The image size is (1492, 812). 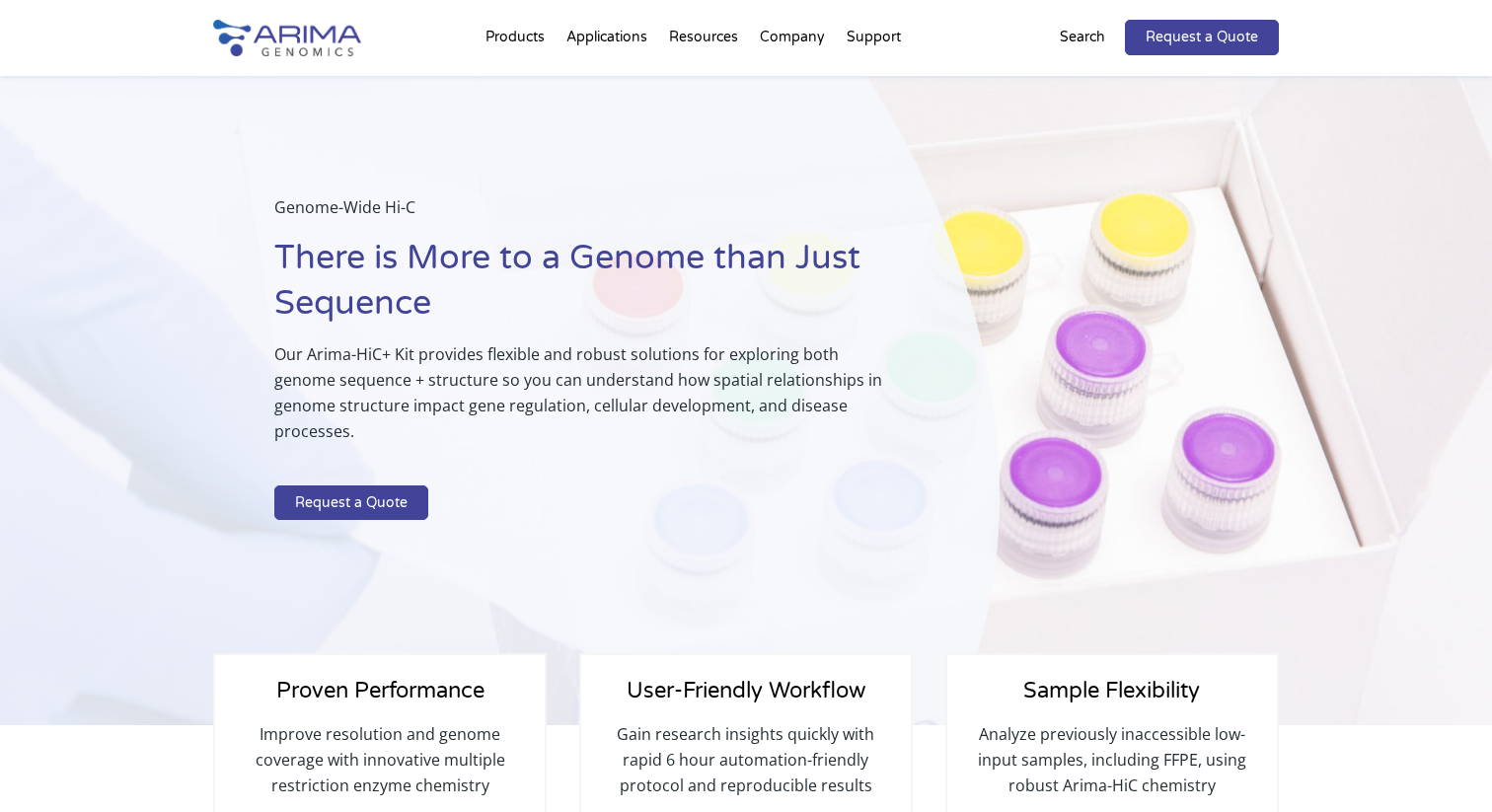 What do you see at coordinates (1082, 38) in the screenshot?
I see `p: Search` at bounding box center [1082, 38].